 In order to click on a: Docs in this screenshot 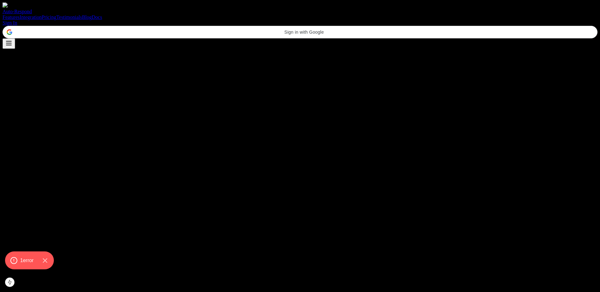, I will do `click(97, 17)`.